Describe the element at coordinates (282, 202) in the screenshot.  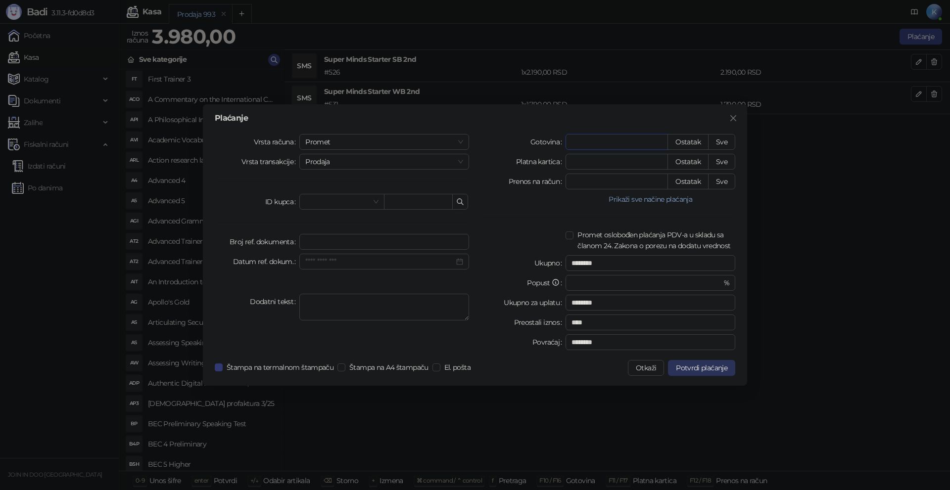
I see `label: ID kupca` at that location.